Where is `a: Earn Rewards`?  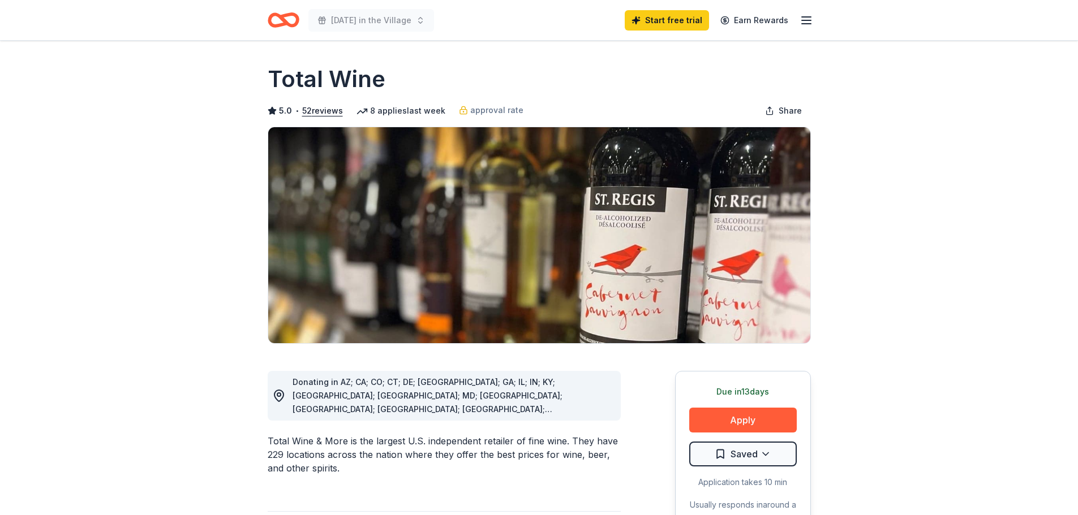 a: Earn Rewards is located at coordinates (754, 20).